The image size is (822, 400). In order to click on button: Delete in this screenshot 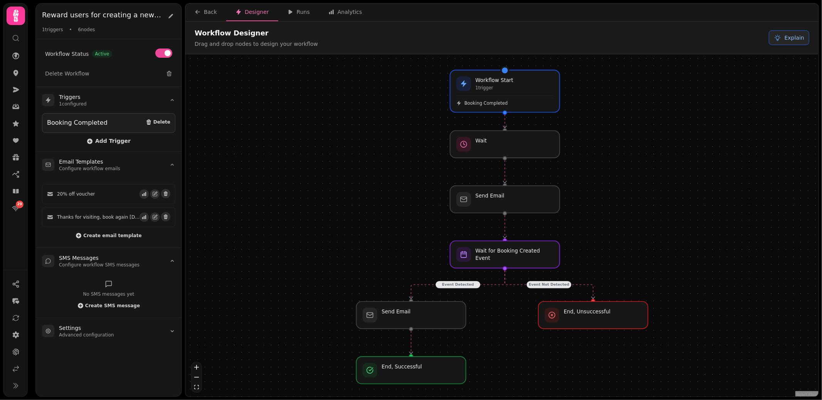, I will do `click(158, 122)`.